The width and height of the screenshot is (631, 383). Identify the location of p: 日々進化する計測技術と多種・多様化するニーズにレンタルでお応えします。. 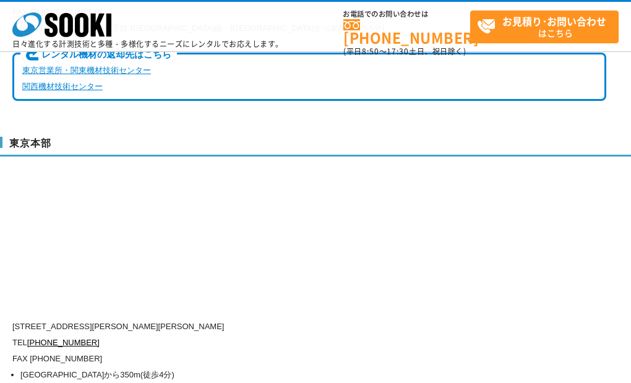
(148, 44).